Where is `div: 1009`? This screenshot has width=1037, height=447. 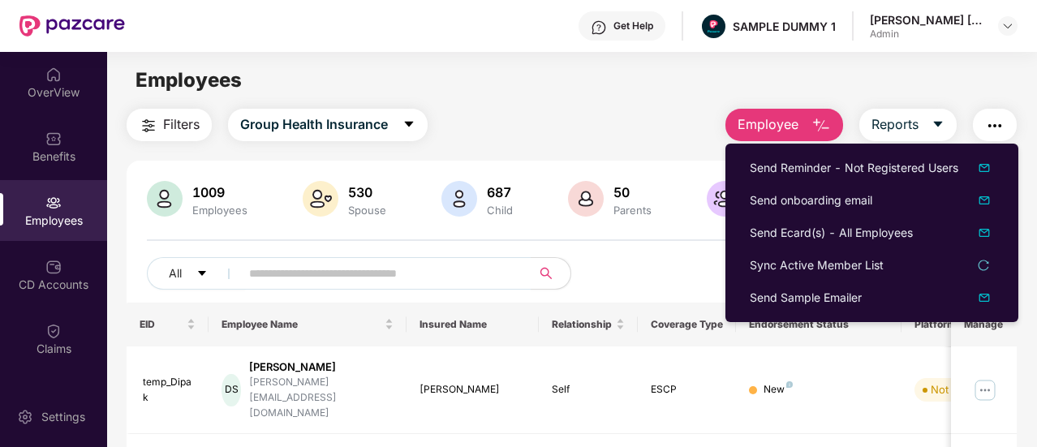 div: 1009 is located at coordinates (220, 192).